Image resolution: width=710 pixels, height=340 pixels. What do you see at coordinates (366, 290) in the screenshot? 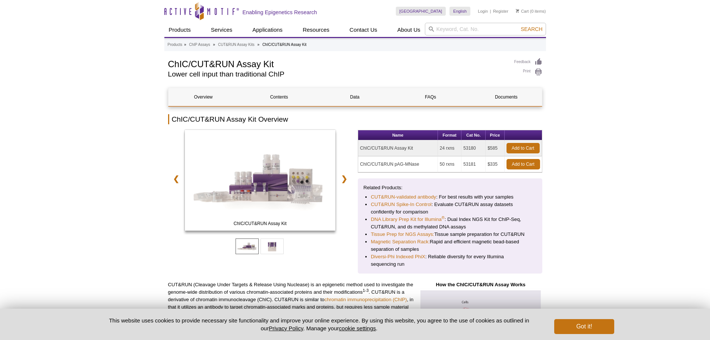
I see `sup: 1-3` at bounding box center [366, 290].